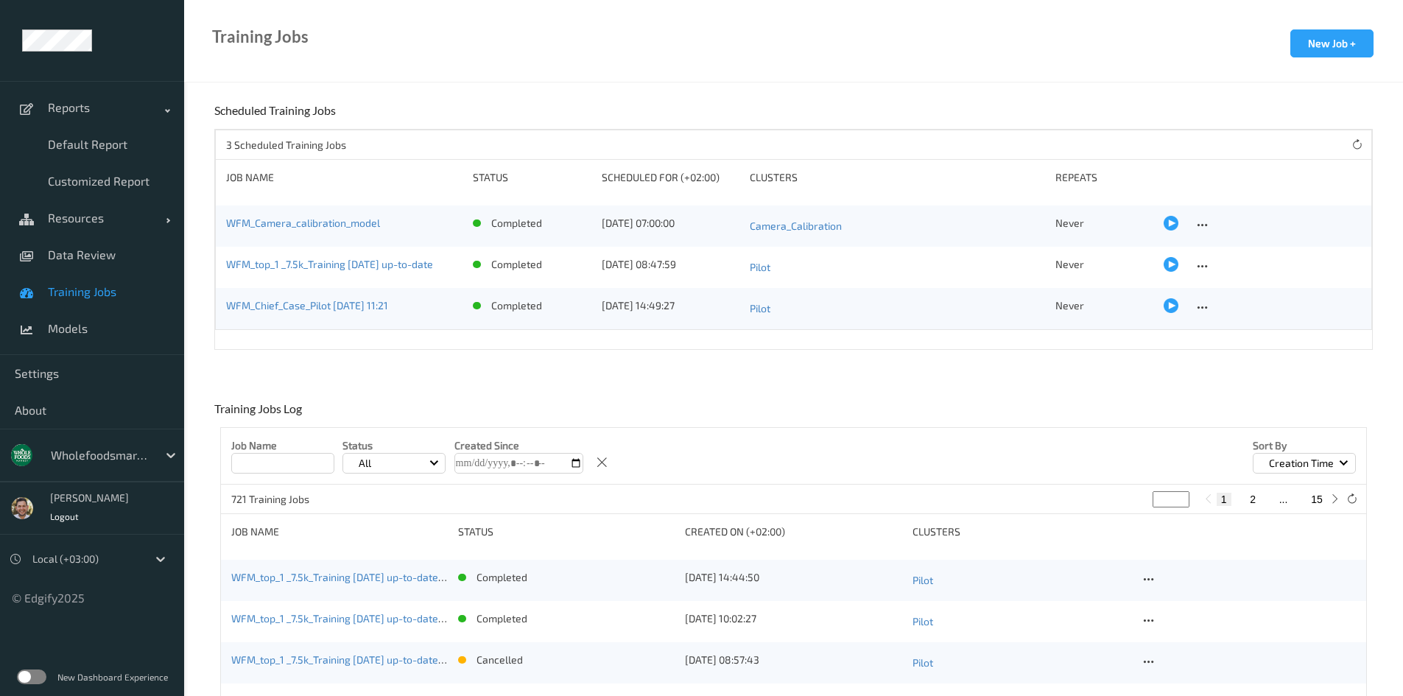  I want to click on div: Training Jobs Log, so click(260, 414).